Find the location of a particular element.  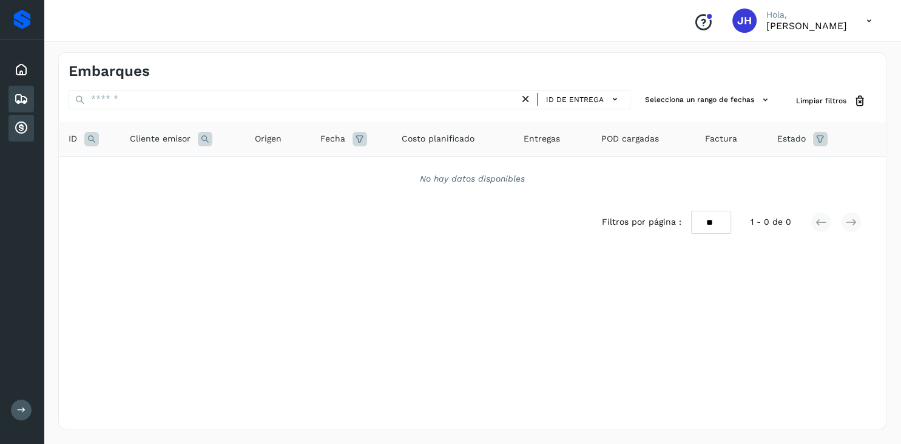

h4: Embarques is located at coordinates (109, 71).